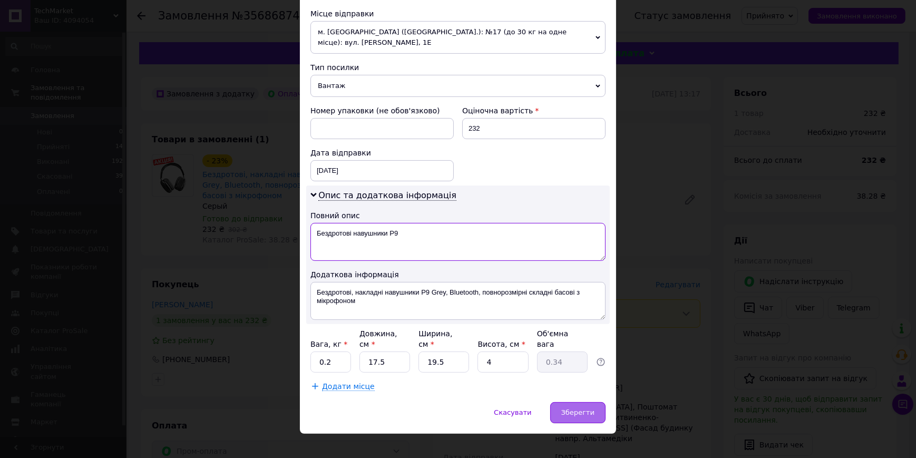  I want to click on label: Довжина, см, so click(378, 339).